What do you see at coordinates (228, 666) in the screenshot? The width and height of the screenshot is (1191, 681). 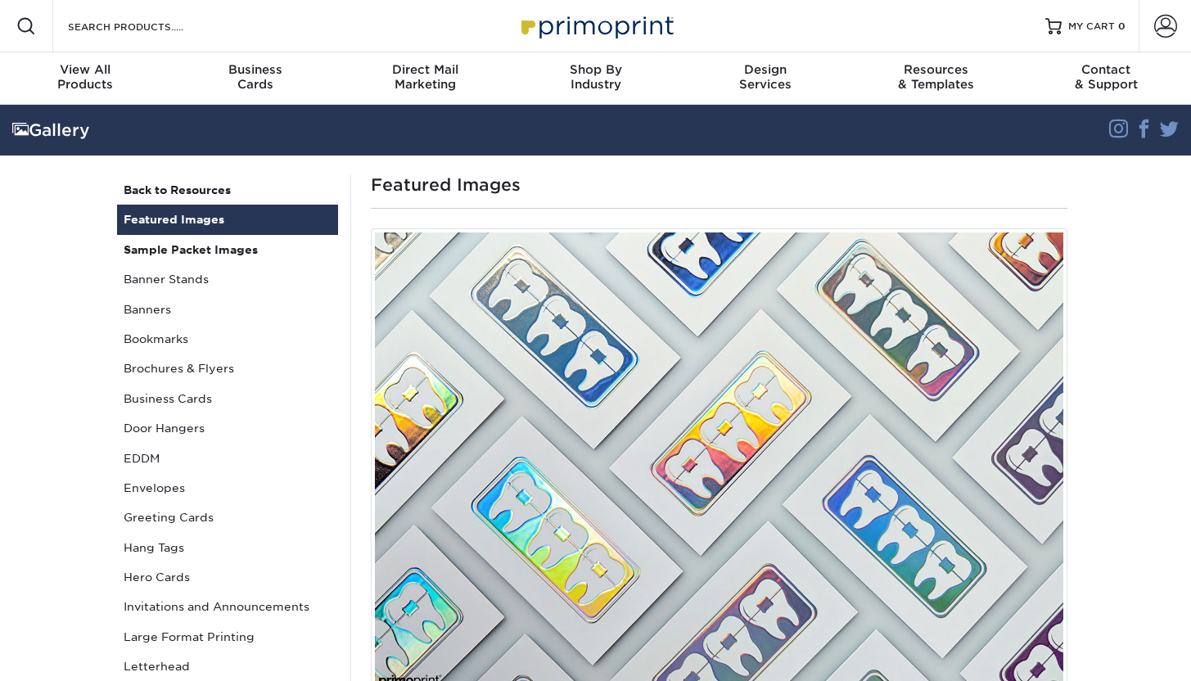 I see `a: Letterhead` at bounding box center [228, 666].